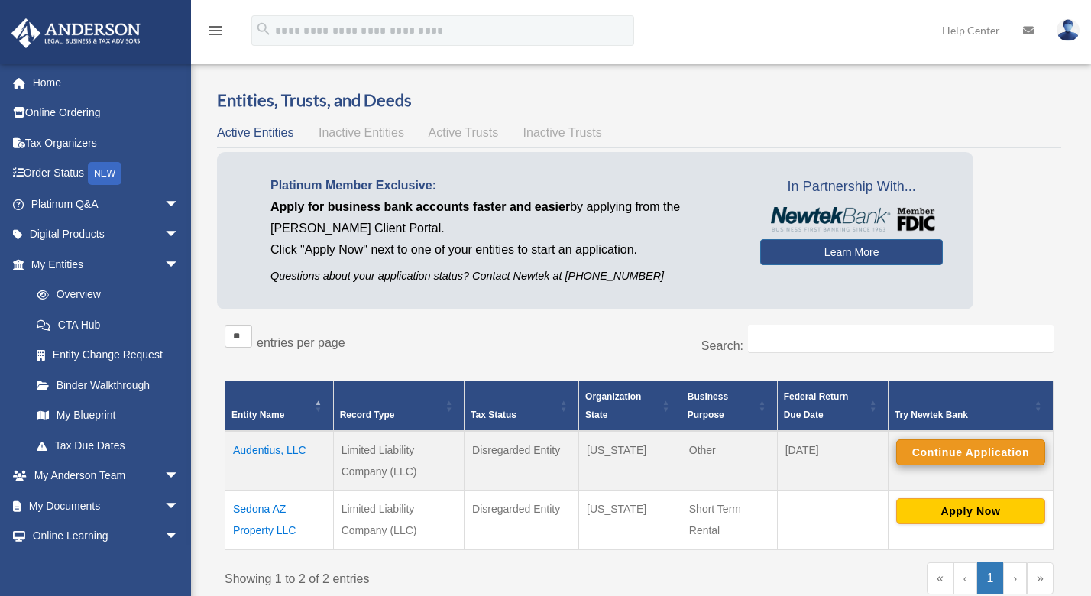 The image size is (1091, 596). I want to click on span: Business Purpose, so click(708, 406).